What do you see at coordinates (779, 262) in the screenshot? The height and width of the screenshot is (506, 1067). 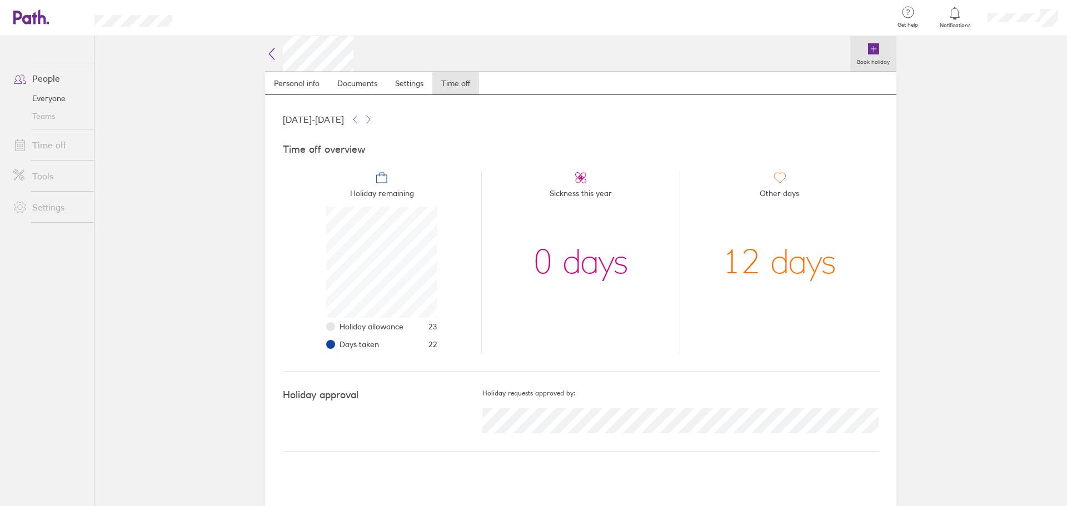 I see `div: 12 days` at bounding box center [779, 262].